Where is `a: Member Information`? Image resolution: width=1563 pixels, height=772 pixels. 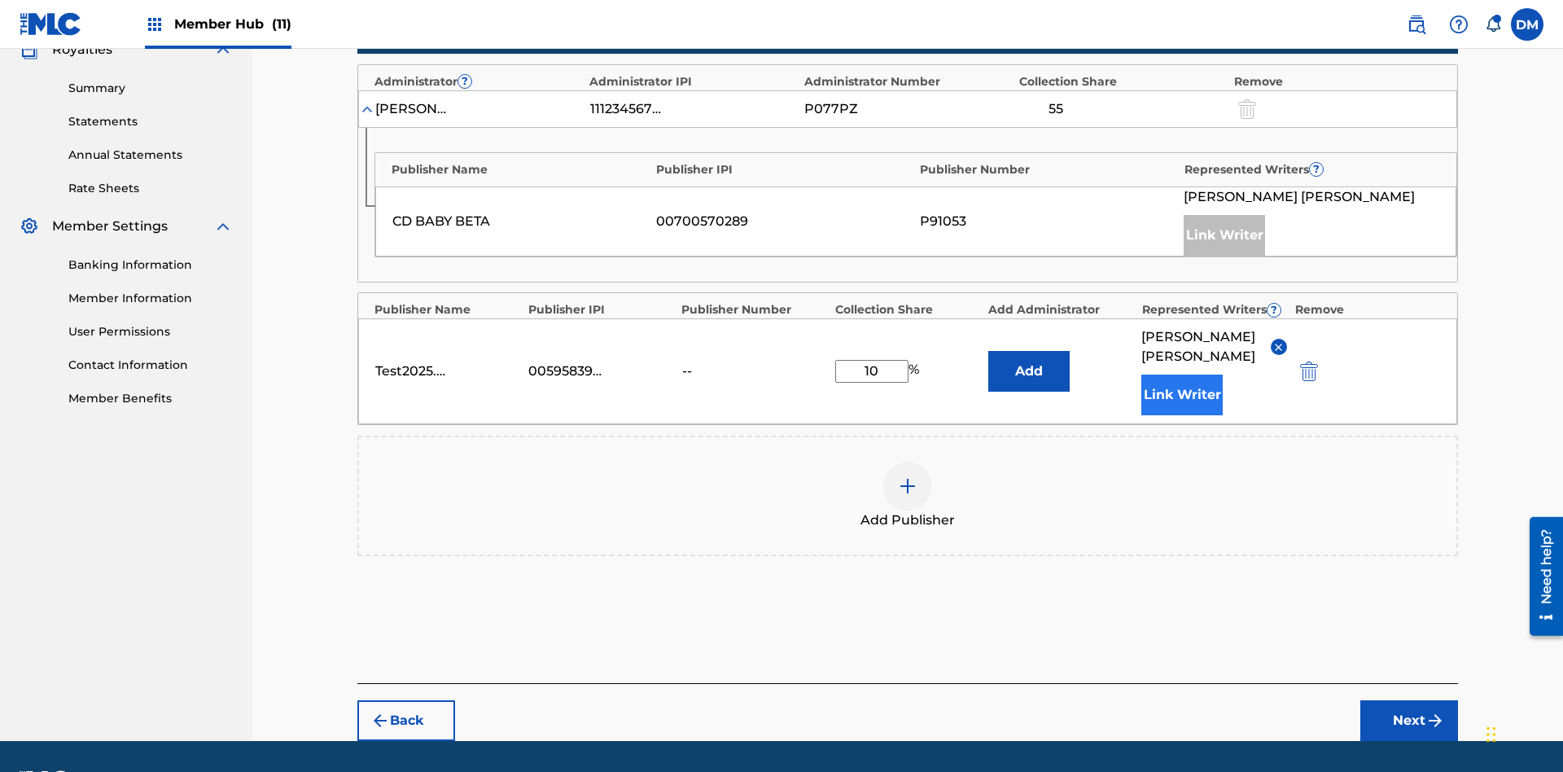 a: Member Information is located at coordinates (151, 298).